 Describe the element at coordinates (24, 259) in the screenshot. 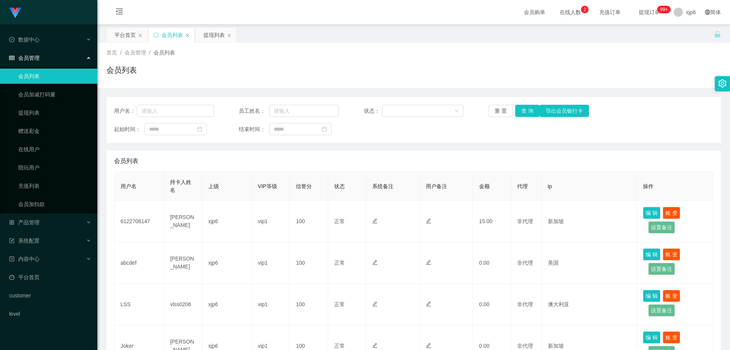

I see `span: 内容中心` at that location.